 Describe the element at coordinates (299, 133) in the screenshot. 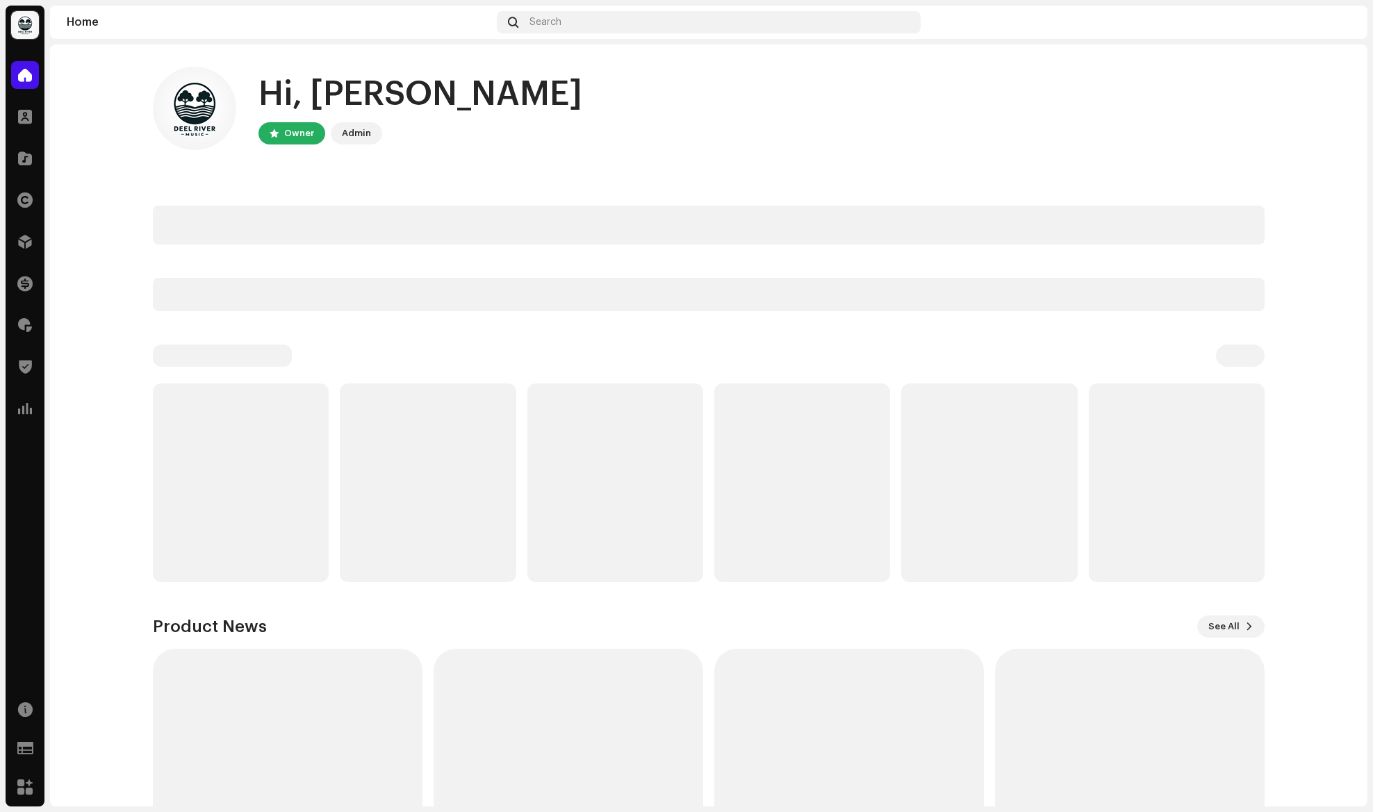

I see `div: Owner` at that location.